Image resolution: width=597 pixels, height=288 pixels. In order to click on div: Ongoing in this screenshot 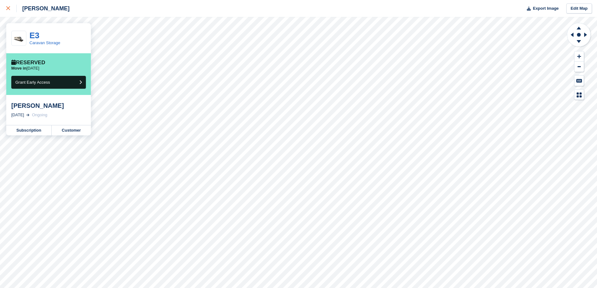, I will do `click(39, 115)`.